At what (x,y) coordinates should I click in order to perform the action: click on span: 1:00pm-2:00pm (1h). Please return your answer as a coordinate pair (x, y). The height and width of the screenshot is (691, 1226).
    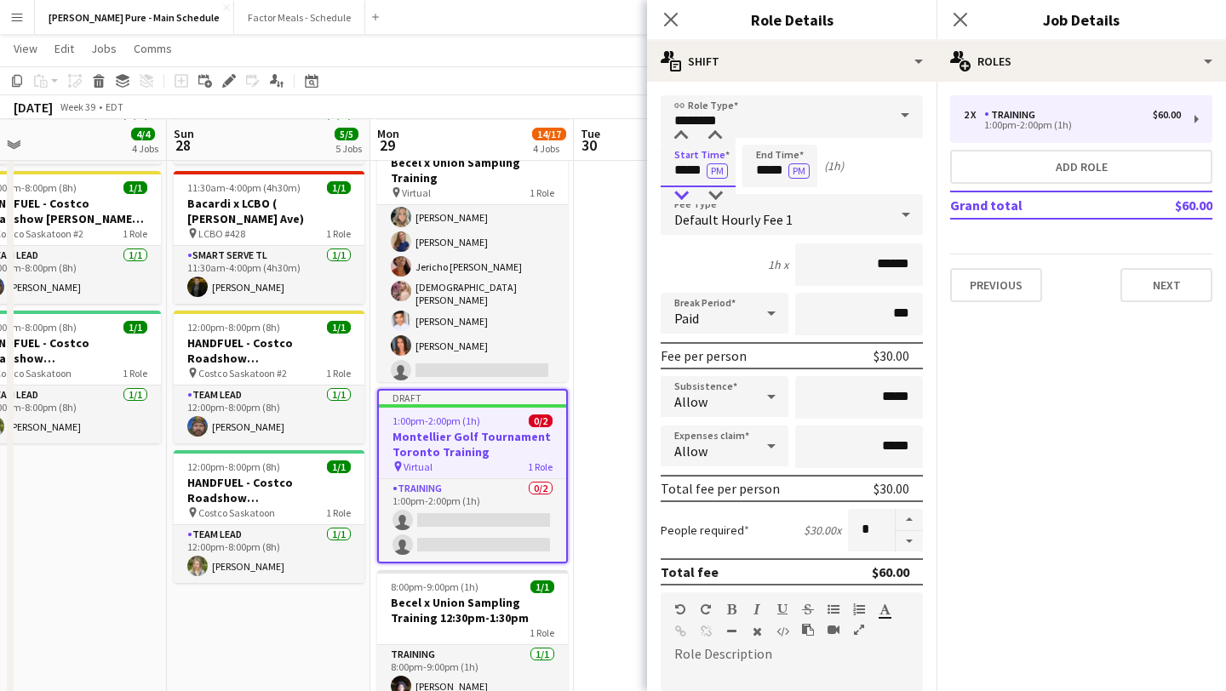
    Looking at the image, I should click on (436, 420).